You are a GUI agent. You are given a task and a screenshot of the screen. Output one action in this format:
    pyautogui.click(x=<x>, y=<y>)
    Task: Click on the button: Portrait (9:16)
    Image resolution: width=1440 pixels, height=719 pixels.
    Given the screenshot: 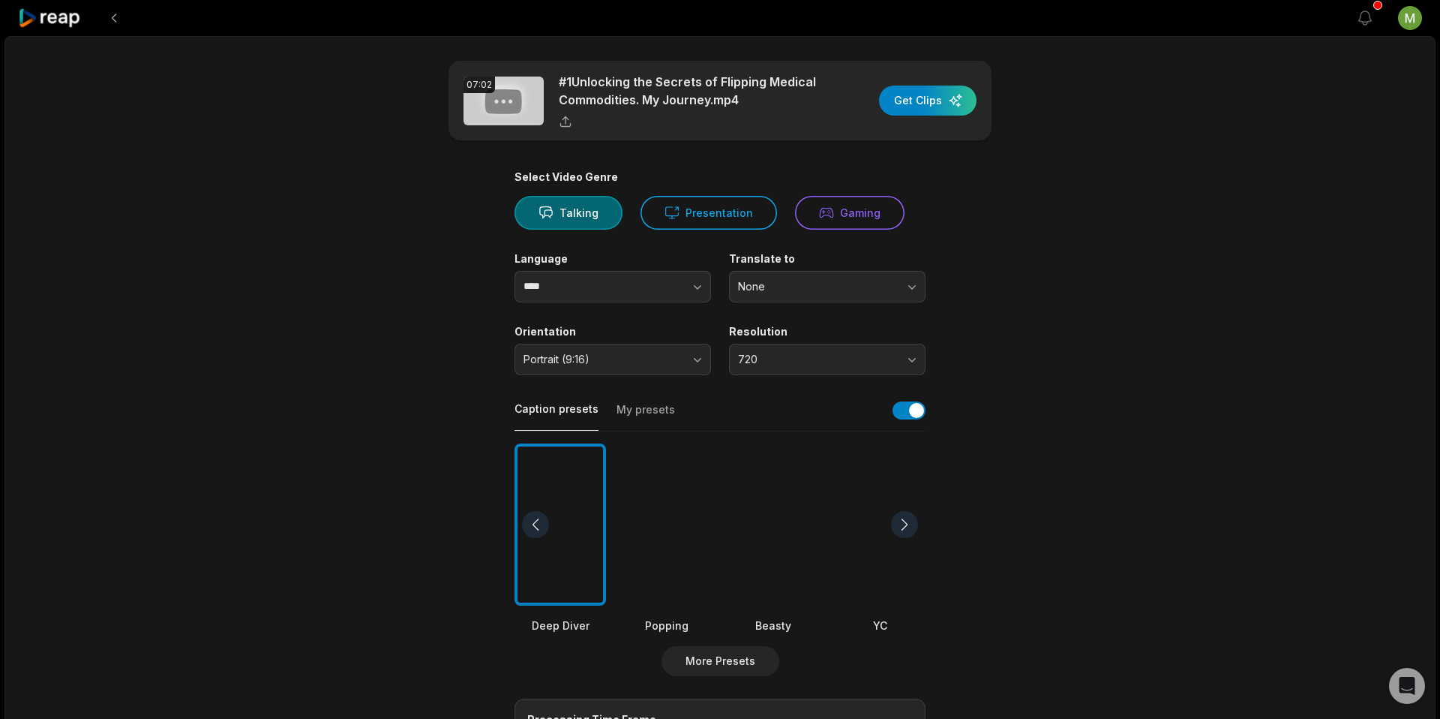 What is the action you would take?
    pyautogui.click(x=613, y=359)
    